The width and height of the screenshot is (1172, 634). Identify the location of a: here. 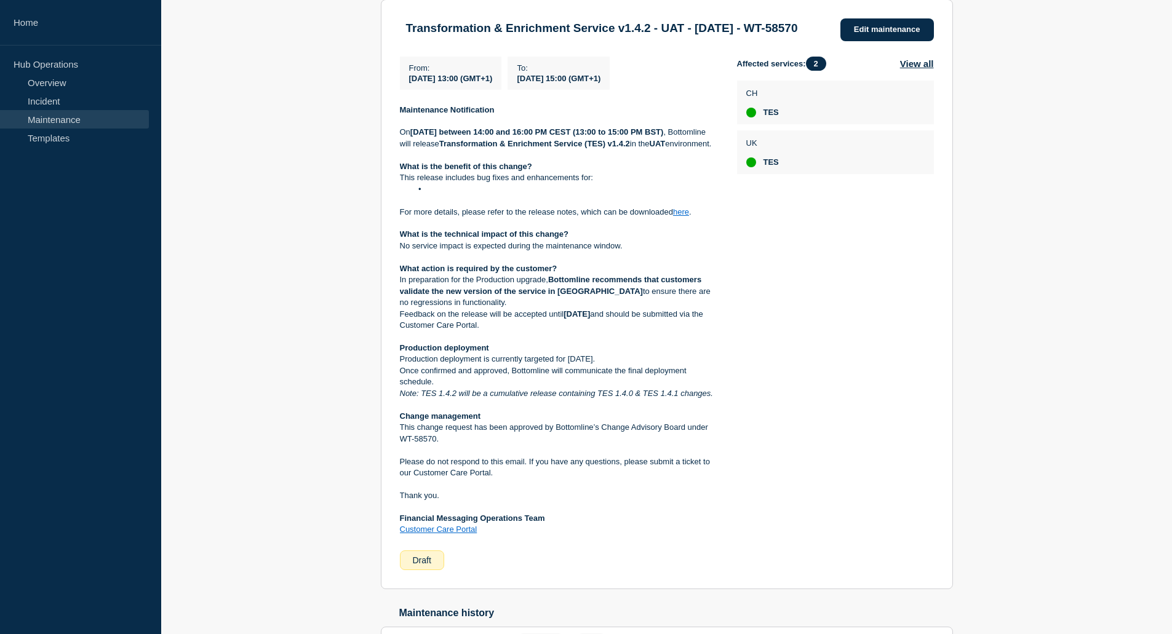
(681, 212).